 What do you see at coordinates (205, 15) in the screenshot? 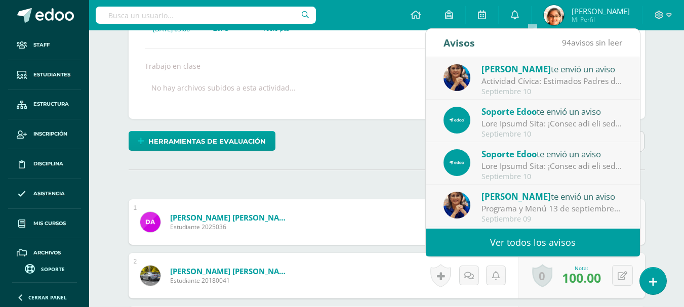
I see `input: Busca un usuario...` at bounding box center [205, 15].